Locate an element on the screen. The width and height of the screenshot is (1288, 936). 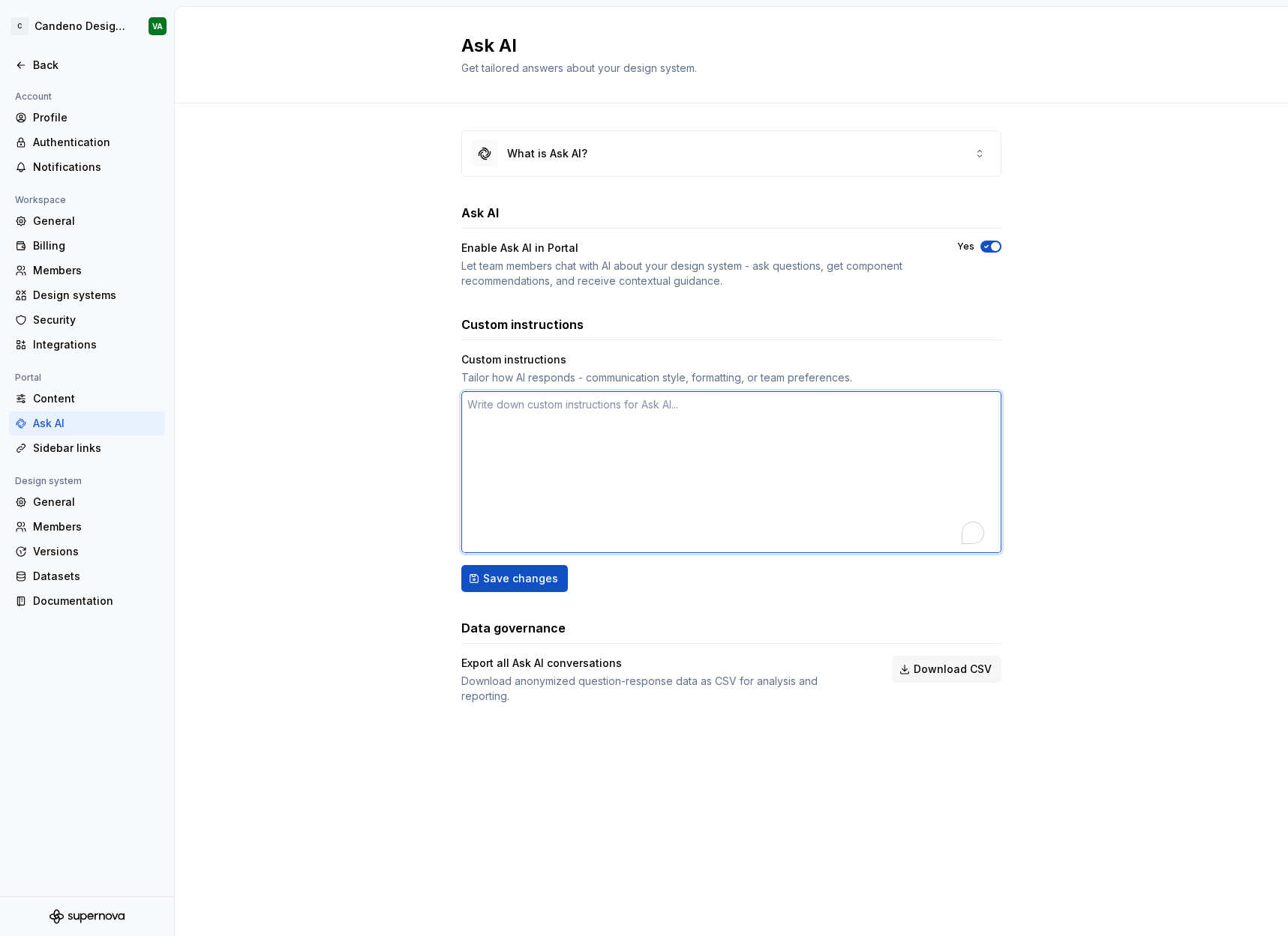
div: Design systems is located at coordinates (96, 295).